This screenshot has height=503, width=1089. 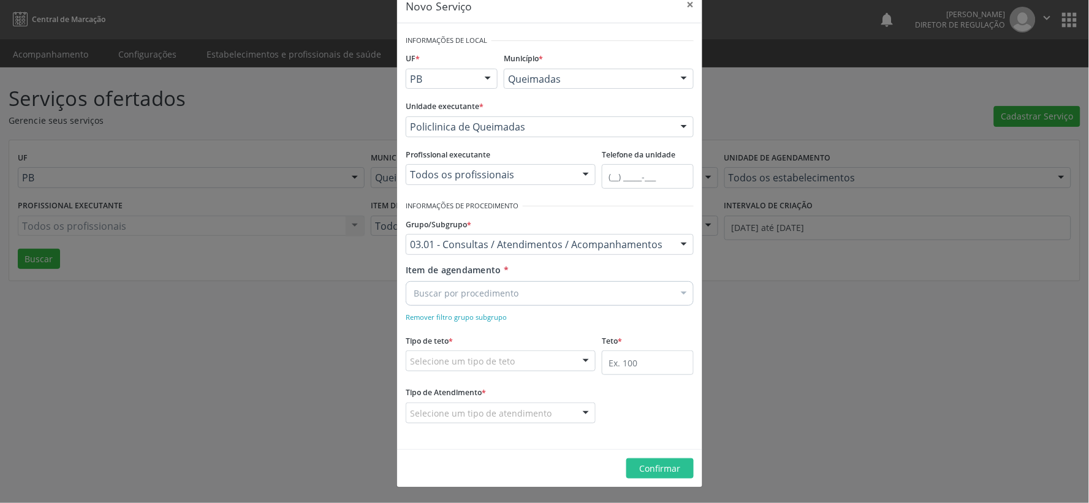 I want to click on span: PB, so click(x=441, y=79).